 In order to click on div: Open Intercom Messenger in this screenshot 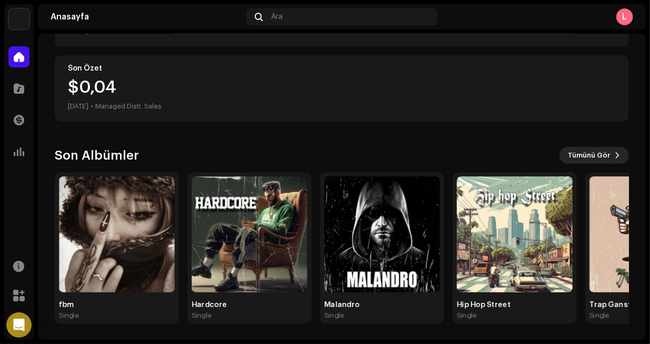, I will do `click(19, 325)`.